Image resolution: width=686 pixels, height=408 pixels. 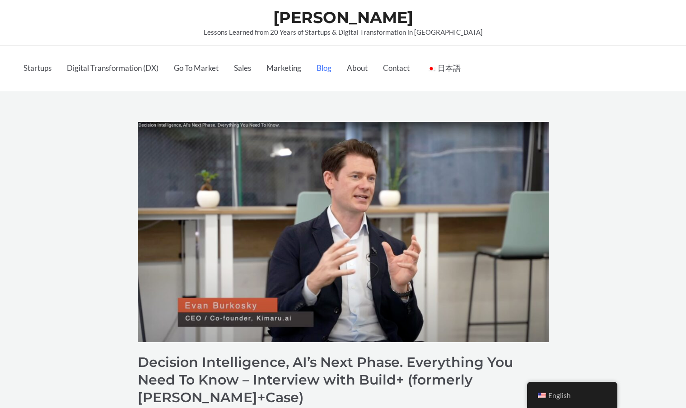 I want to click on a: About, so click(x=357, y=68).